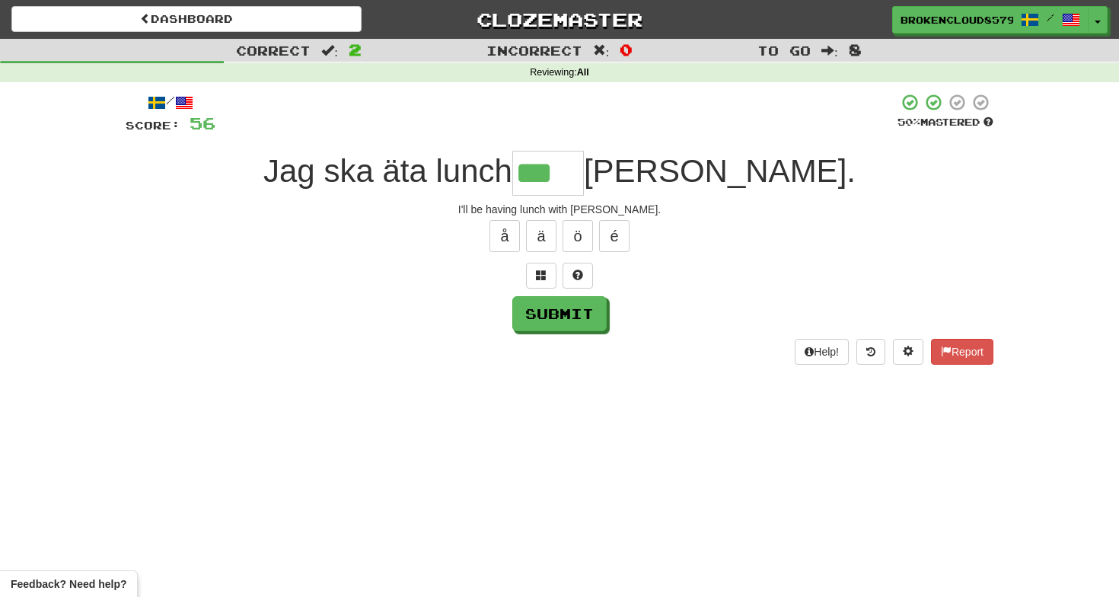 The width and height of the screenshot is (1119, 597). What do you see at coordinates (541, 236) in the screenshot?
I see `button: ä` at bounding box center [541, 236].